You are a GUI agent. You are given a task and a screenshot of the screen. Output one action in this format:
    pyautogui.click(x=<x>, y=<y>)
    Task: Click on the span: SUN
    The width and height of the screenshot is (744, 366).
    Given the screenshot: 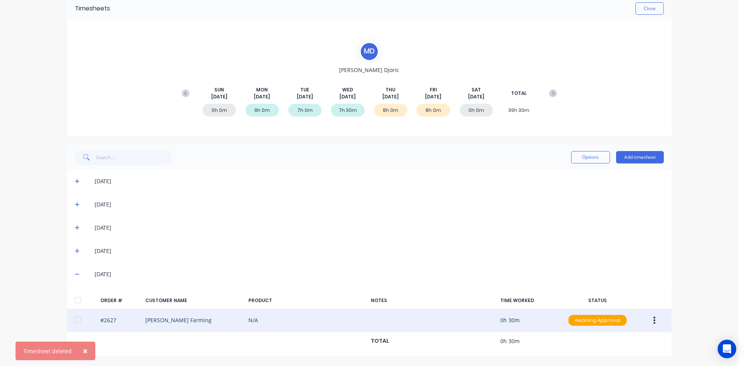 What is the action you would take?
    pyautogui.click(x=219, y=90)
    